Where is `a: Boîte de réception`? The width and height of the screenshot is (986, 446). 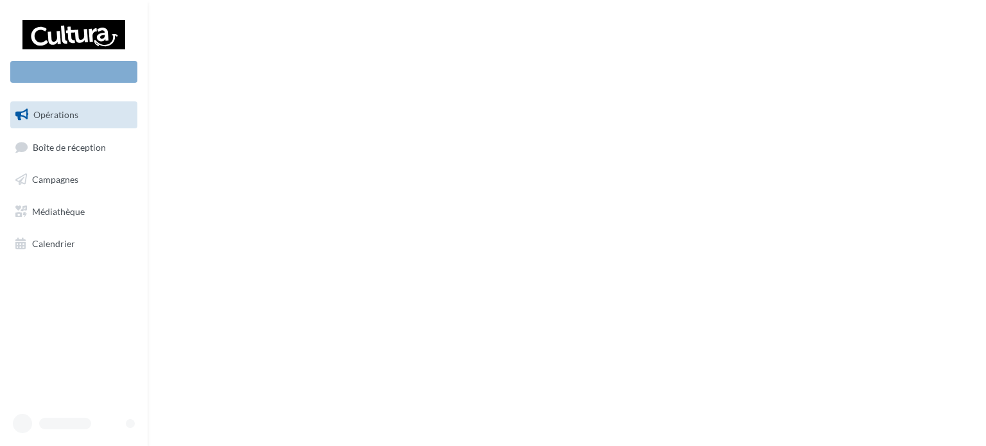 a: Boîte de réception is located at coordinates (74, 147).